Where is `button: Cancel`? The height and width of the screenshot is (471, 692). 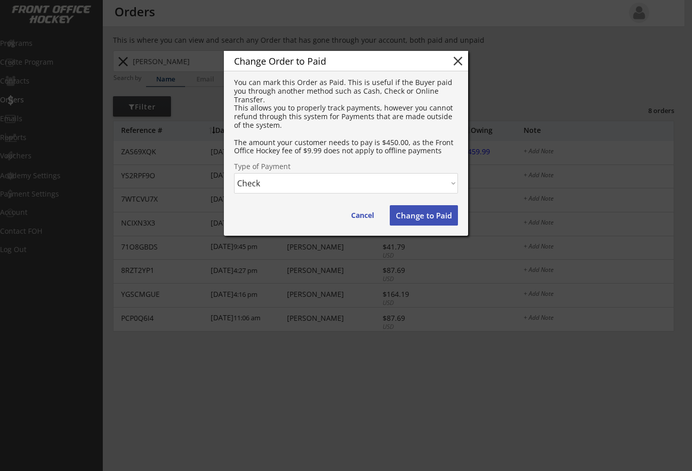
button: Cancel is located at coordinates (362, 215).